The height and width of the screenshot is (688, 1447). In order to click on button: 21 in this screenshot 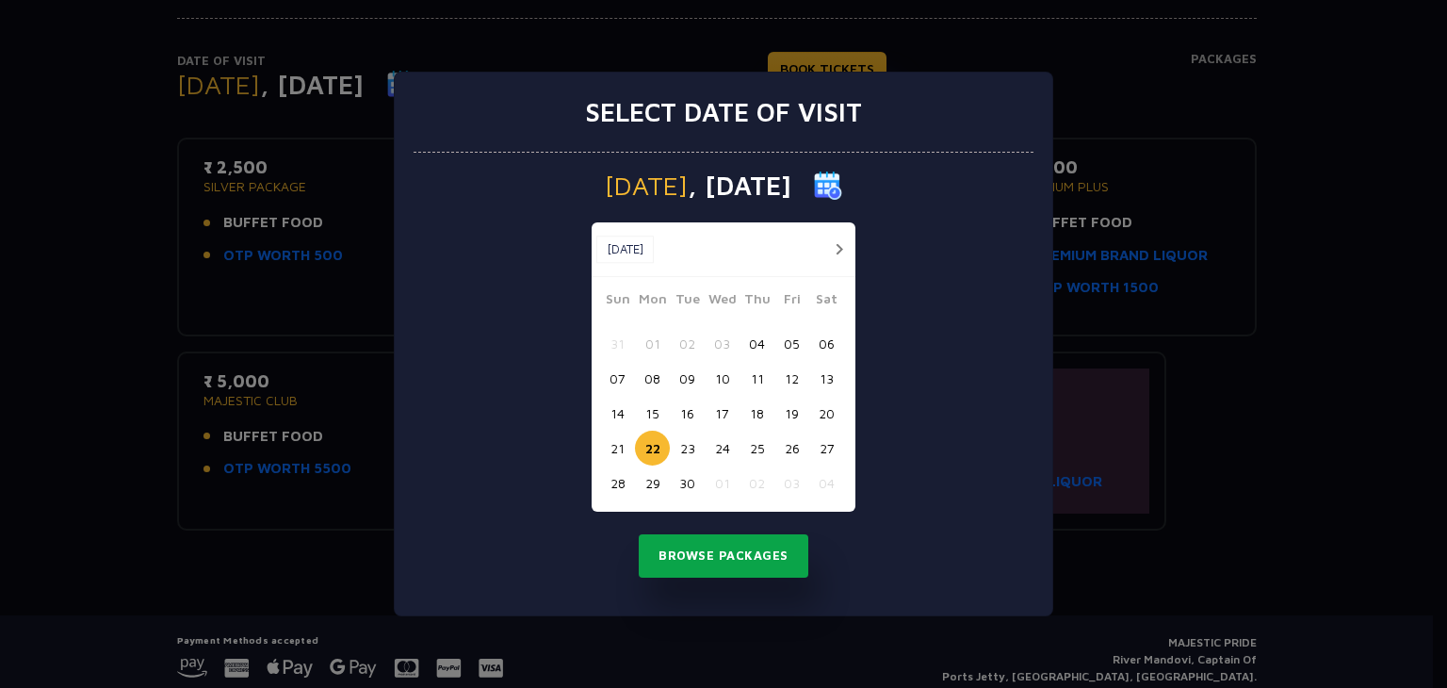, I will do `click(617, 448)`.